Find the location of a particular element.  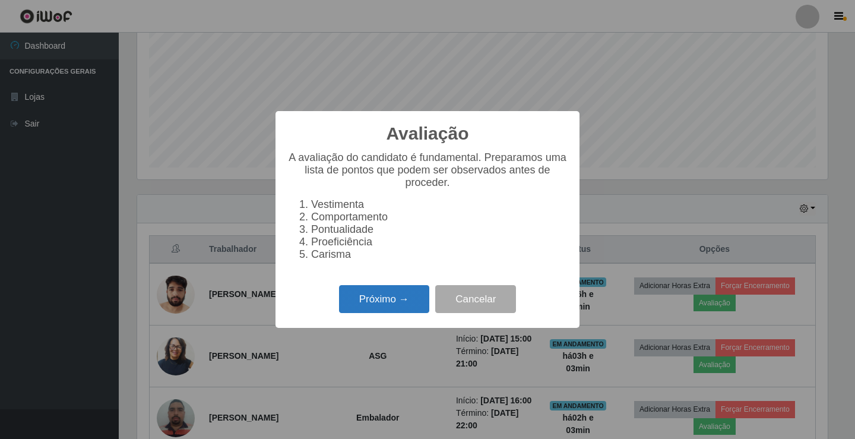

p: A avaliação do candidato é fundamental. Preparamos uma lista de pontos que podem ser observados a... is located at coordinates (427, 170).